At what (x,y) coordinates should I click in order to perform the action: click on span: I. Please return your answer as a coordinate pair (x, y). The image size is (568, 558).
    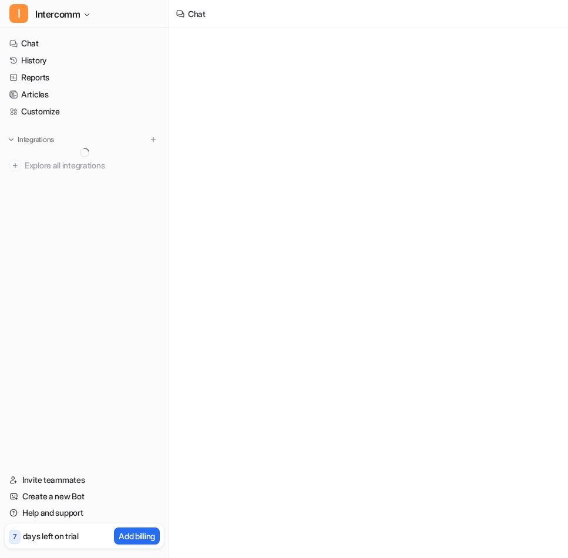
    Looking at the image, I should click on (19, 14).